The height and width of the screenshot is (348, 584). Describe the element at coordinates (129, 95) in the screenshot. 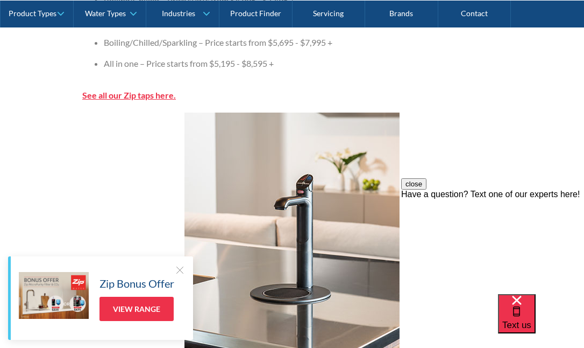

I see `strong: See all our Zip taps here.` at that location.